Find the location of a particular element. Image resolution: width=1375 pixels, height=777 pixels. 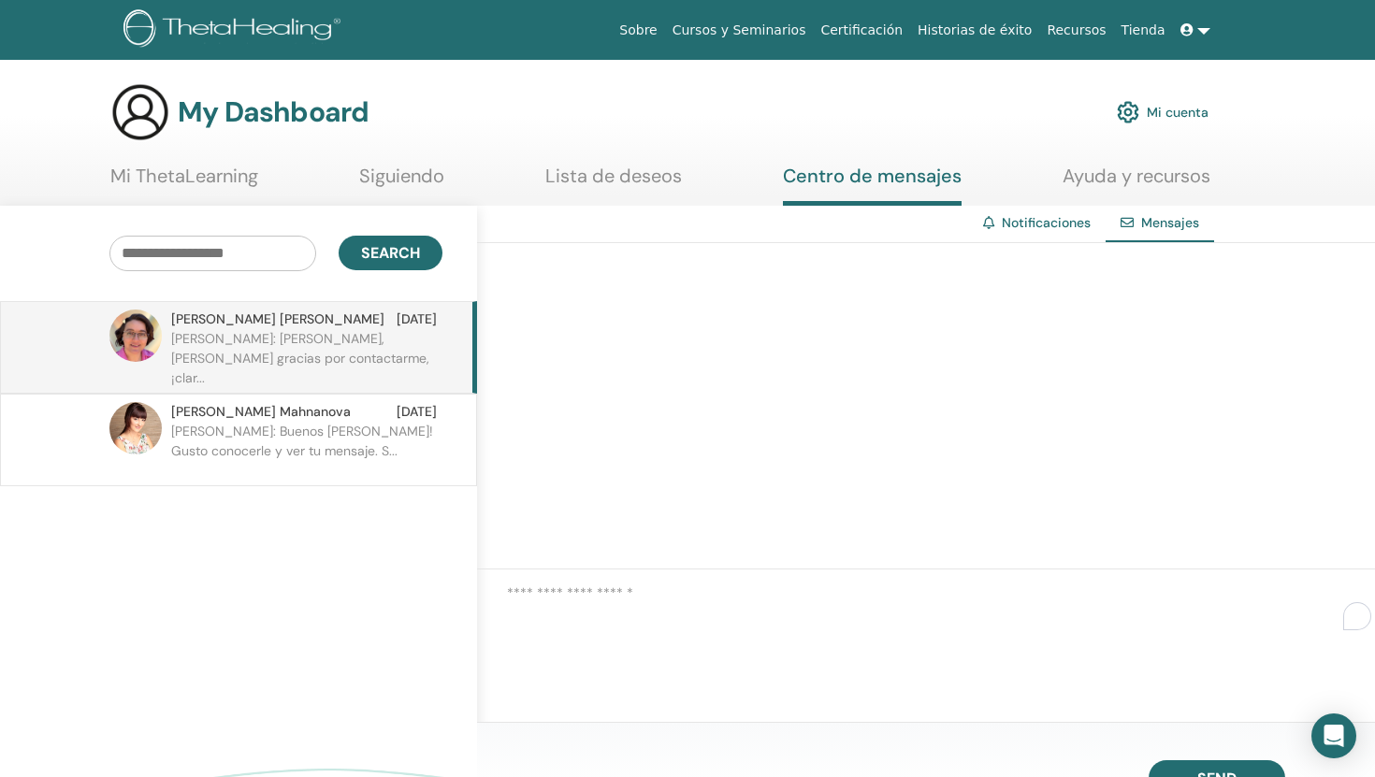

a: Tienda is located at coordinates (1143, 30).